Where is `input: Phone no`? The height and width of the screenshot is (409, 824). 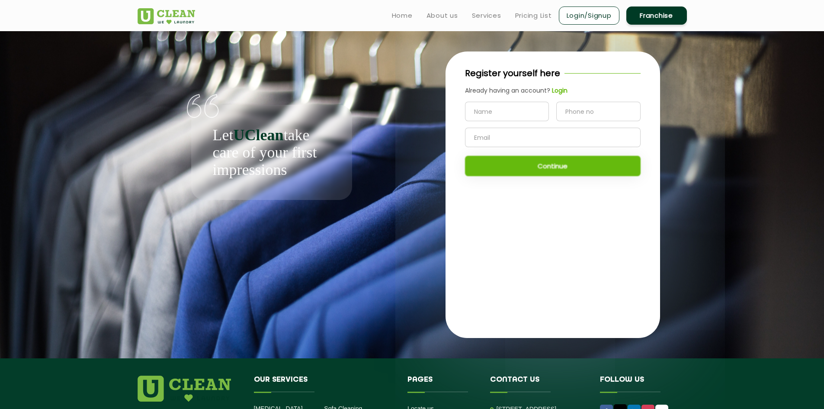
input: Phone no is located at coordinates (598, 111).